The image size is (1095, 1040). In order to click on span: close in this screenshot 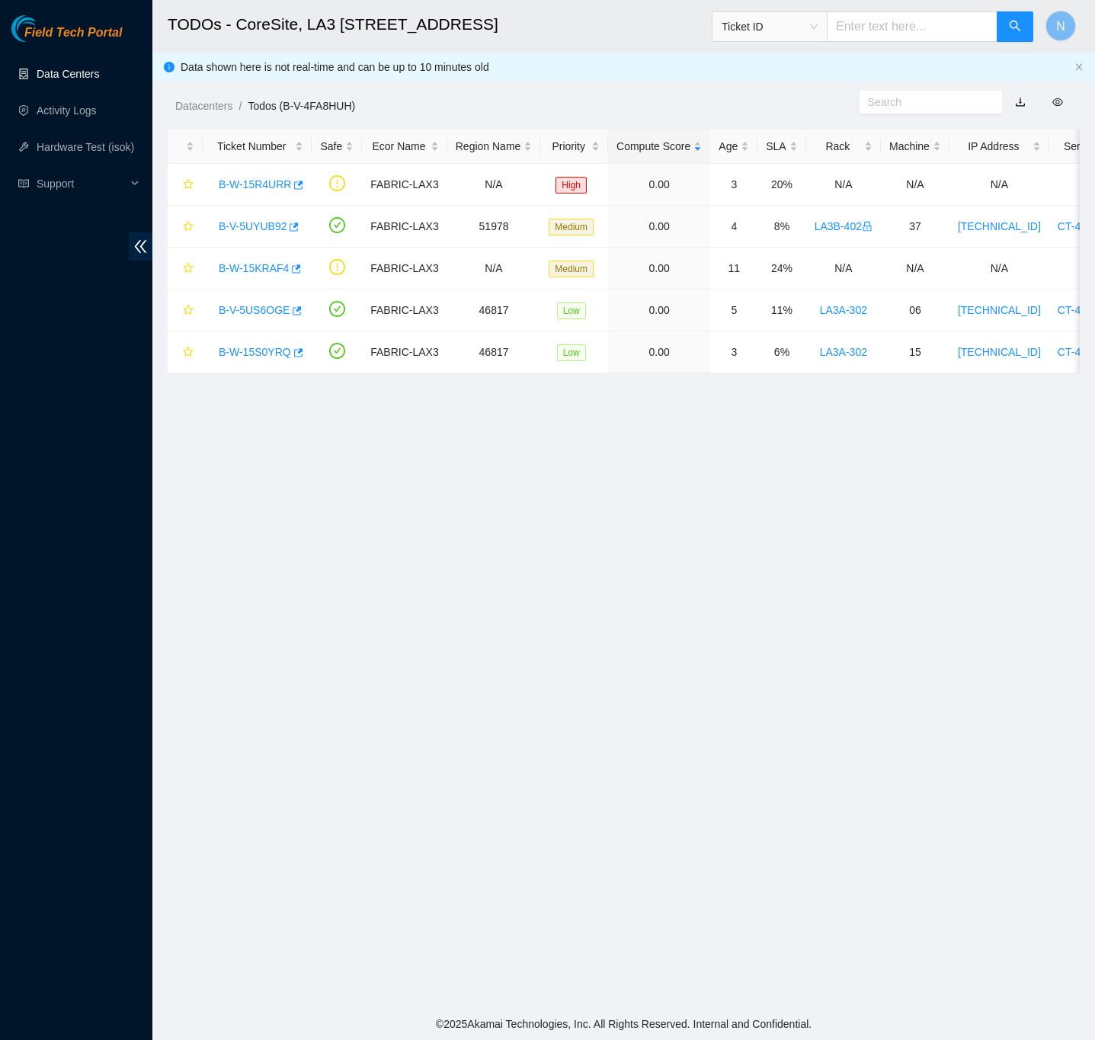, I will do `click(1079, 67)`.